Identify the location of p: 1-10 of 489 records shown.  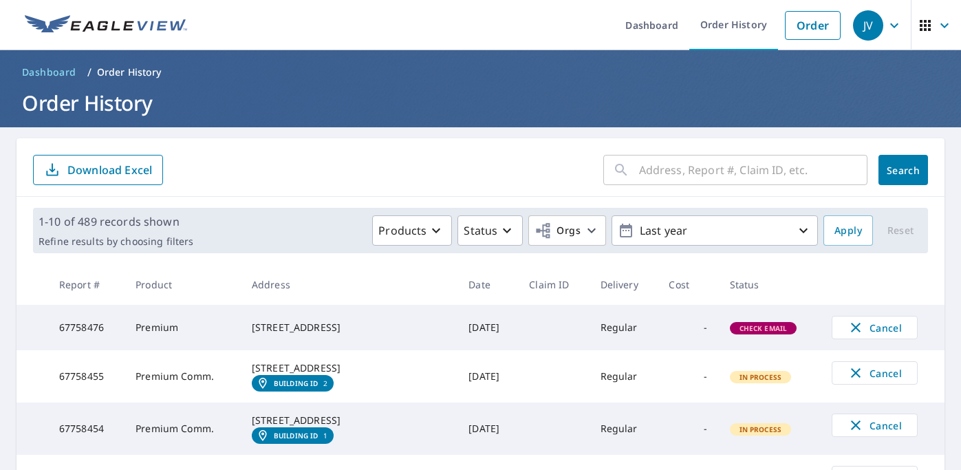
(116, 222).